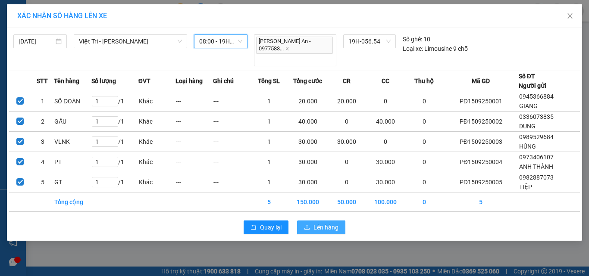 The image size is (589, 276). I want to click on span: rollback, so click(253, 228).